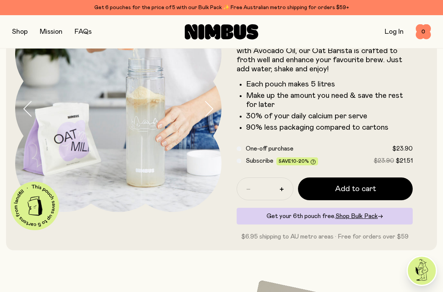 The width and height of the screenshot is (443, 292). Describe the element at coordinates (404, 161) in the screenshot. I see `span: $21.51` at that location.